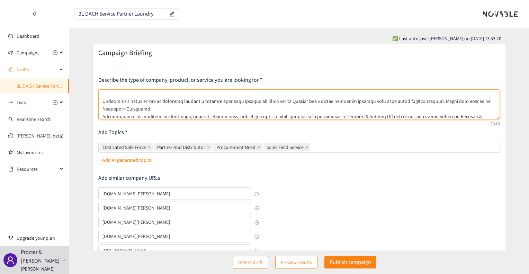 This screenshot has width=529, height=274. What do you see at coordinates (125, 53) in the screenshot?
I see `h2: Campaign Briefing` at bounding box center [125, 53].